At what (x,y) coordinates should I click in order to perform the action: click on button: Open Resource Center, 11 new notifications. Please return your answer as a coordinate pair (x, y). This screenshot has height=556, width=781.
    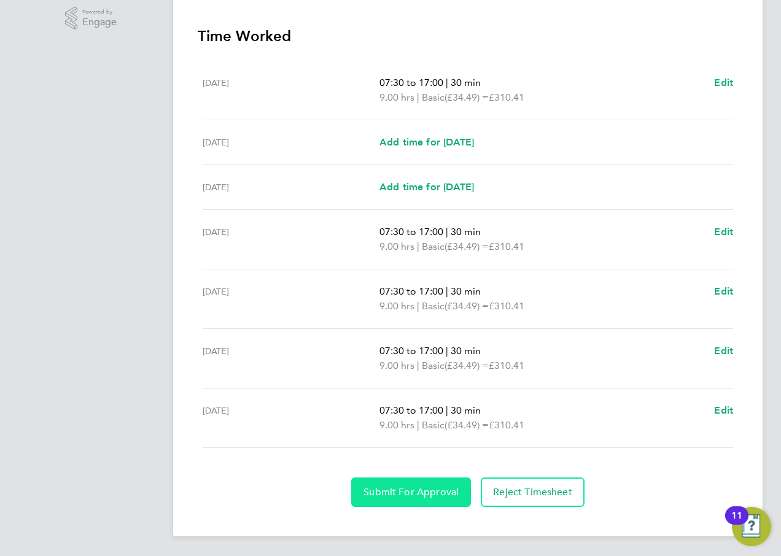
    Looking at the image, I should click on (752, 527).